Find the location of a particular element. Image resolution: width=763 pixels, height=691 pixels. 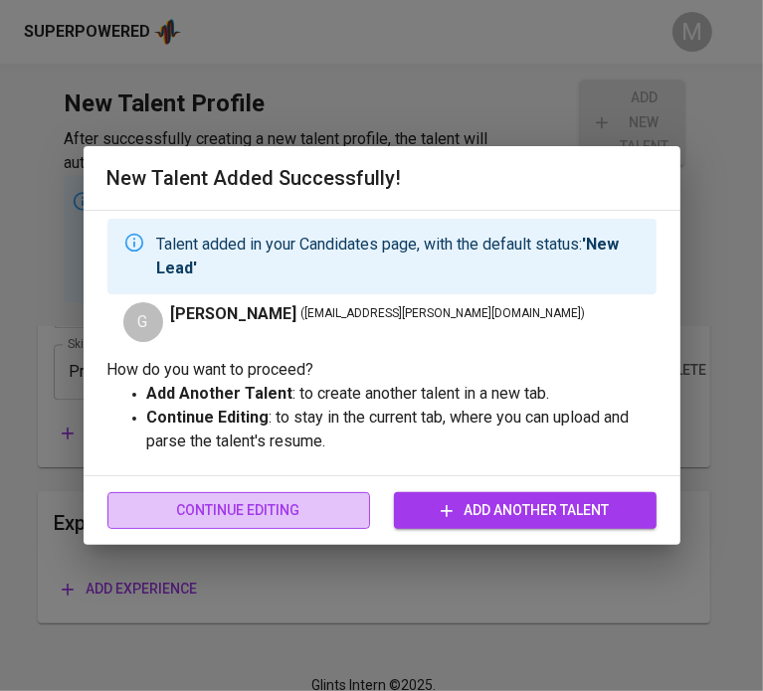

p: How do you want to proceed? is located at coordinates (382, 370).